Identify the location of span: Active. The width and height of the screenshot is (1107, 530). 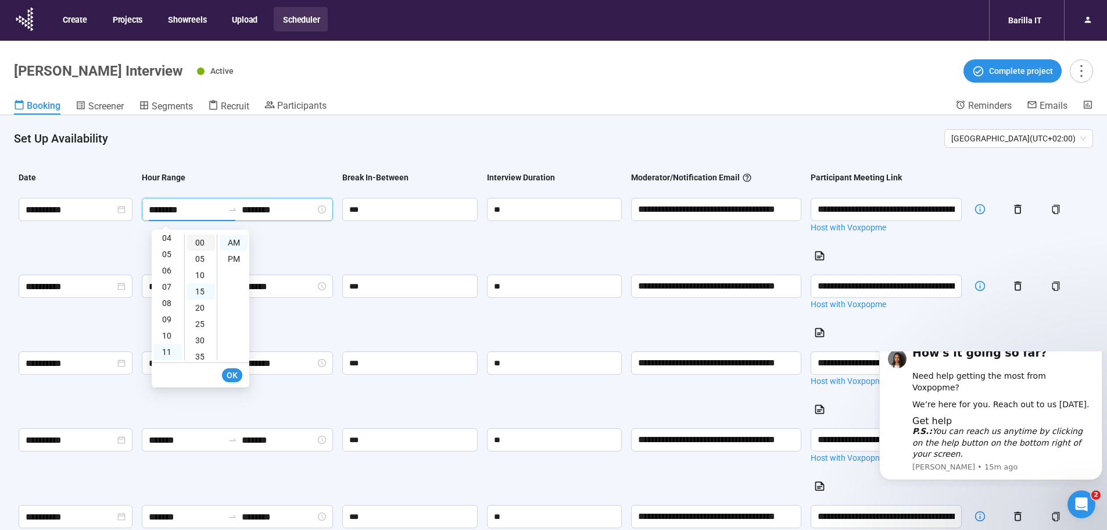
(222, 71).